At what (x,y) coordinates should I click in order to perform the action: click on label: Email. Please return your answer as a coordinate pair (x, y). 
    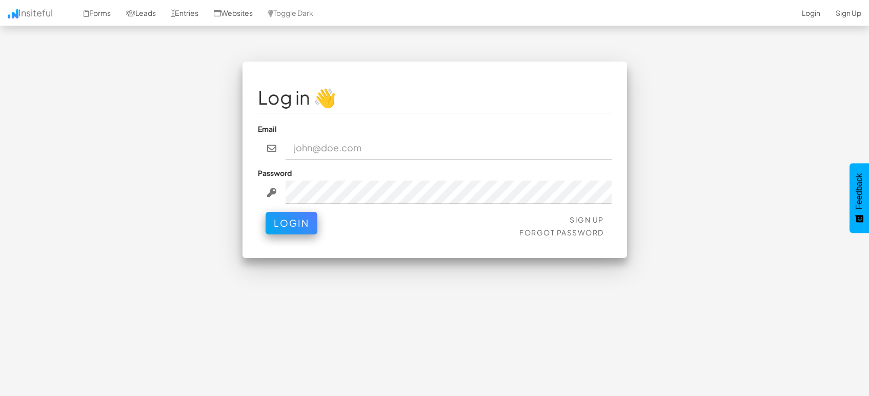
    Looking at the image, I should click on (267, 129).